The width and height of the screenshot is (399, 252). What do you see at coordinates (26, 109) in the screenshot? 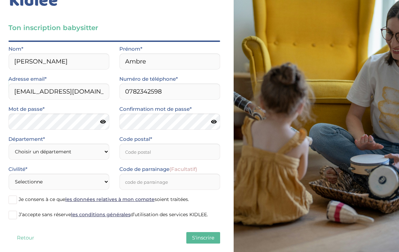
I see `label: Mot de passe*` at bounding box center [26, 109].